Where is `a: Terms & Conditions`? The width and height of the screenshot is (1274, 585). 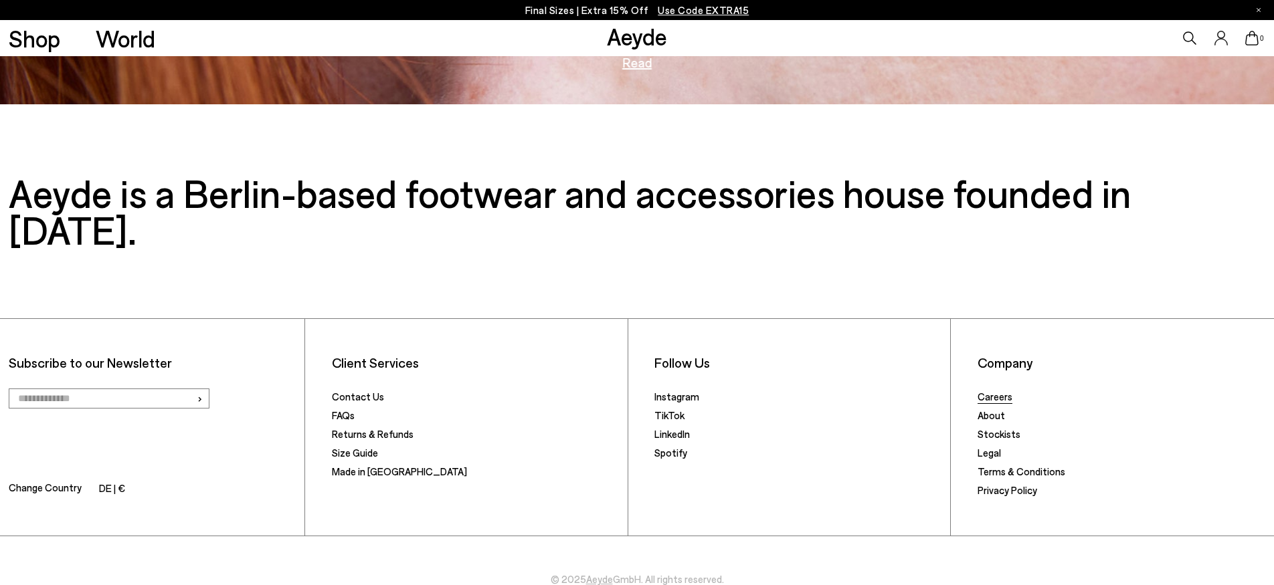 a: Terms & Conditions is located at coordinates (1021, 472).